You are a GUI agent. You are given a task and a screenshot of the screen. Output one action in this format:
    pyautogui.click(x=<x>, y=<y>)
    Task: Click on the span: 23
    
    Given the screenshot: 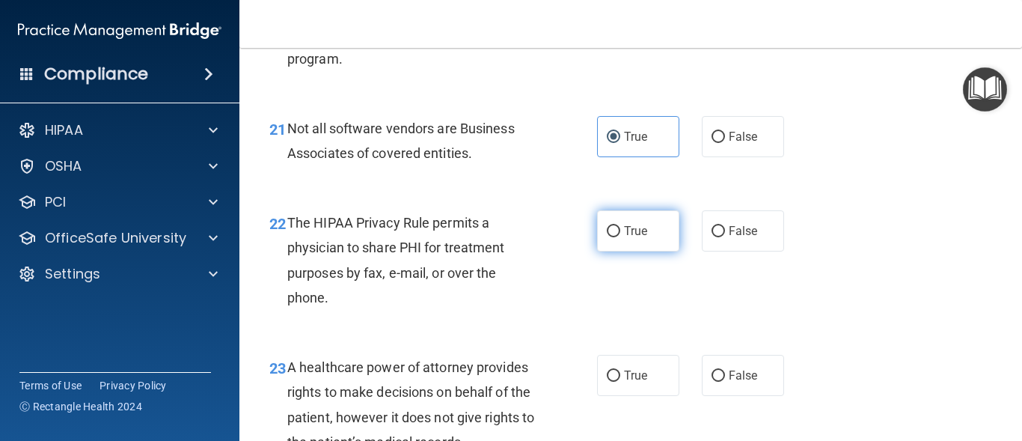 What is the action you would take?
    pyautogui.click(x=278, y=368)
    